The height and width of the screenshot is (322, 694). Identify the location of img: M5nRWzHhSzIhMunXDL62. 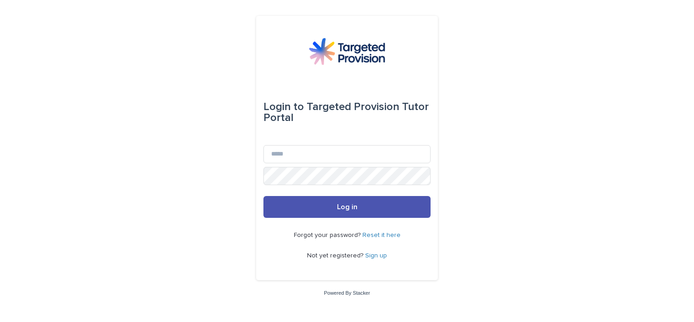
(347, 51).